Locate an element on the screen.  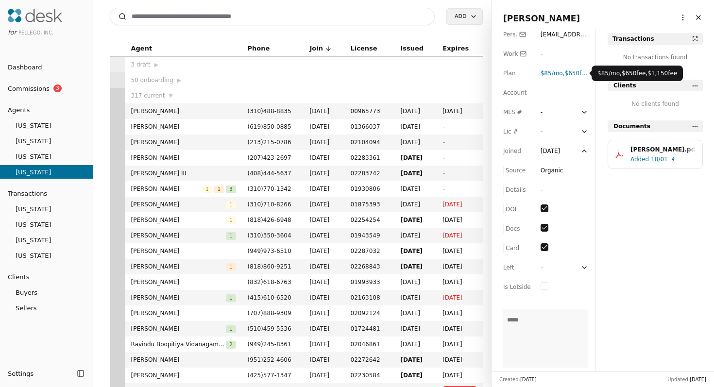
span: Pellego, Inc. is located at coordinates (36, 33).